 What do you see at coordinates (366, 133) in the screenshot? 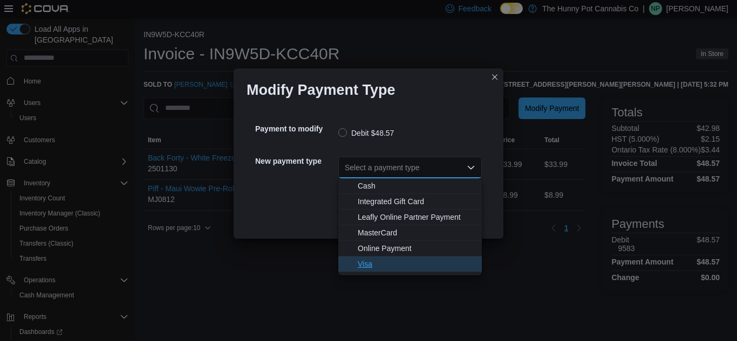
I see `label: Debit $48.57` at bounding box center [366, 133].